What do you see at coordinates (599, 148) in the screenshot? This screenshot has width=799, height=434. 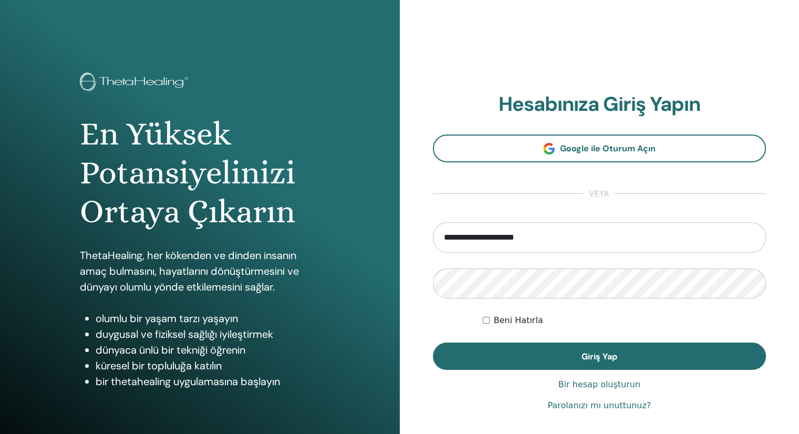 I see `a: Google ile Oturum Açın` at bounding box center [599, 148].